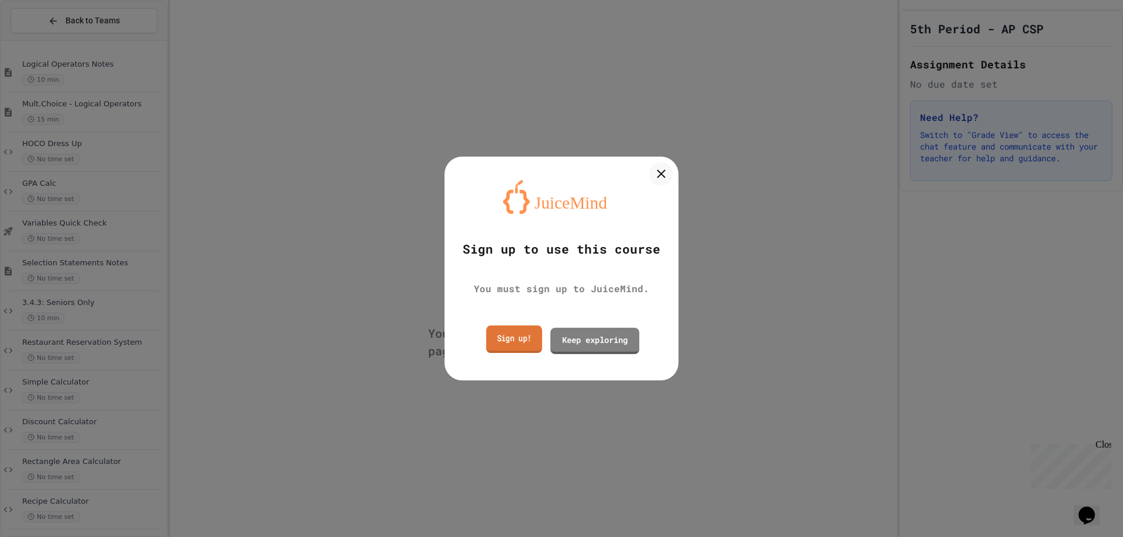  Describe the element at coordinates (595, 341) in the screenshot. I see `a: Keep exploring` at that location.